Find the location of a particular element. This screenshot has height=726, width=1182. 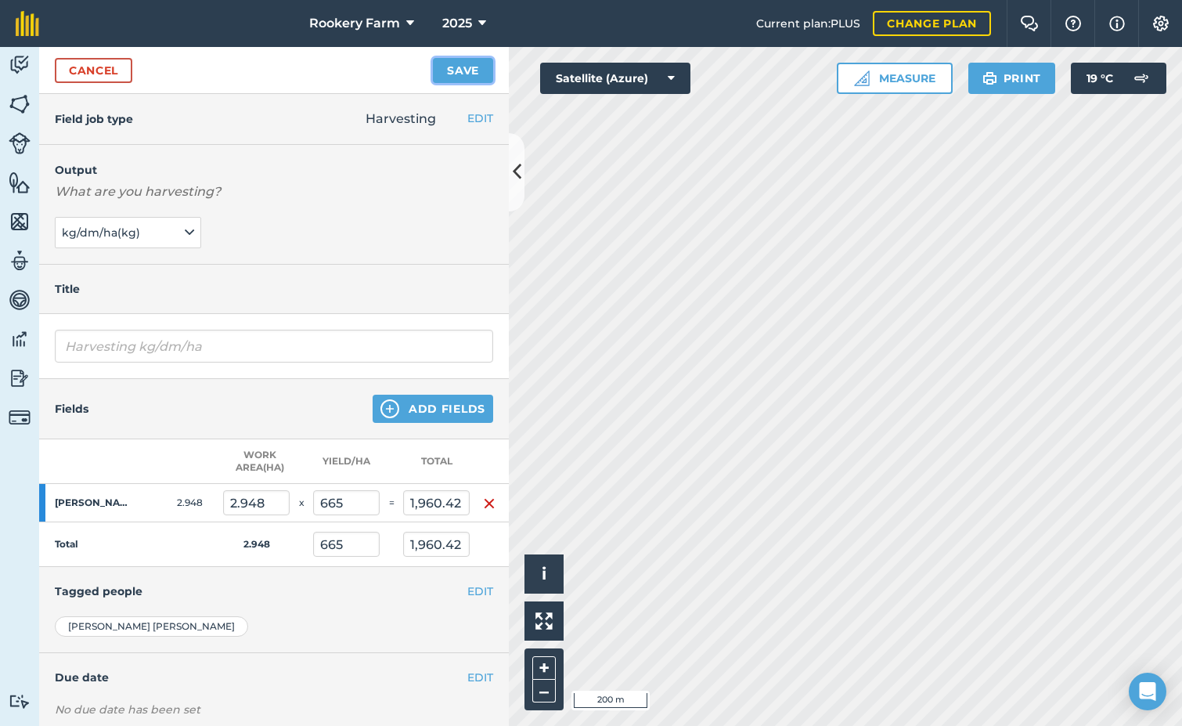

th: Total is located at coordinates (436, 461).